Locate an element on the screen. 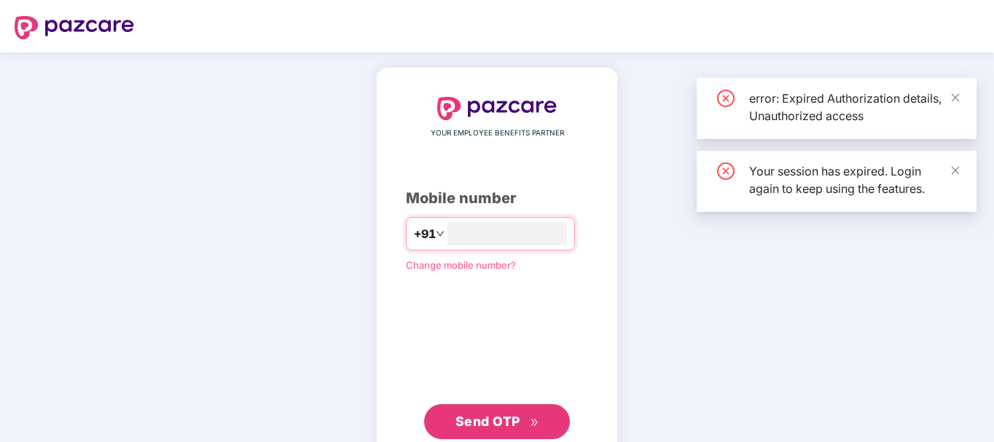 Image resolution: width=994 pixels, height=442 pixels. span: YOUR EMPLOYEE BENEFITS PARTNER is located at coordinates (497, 133).